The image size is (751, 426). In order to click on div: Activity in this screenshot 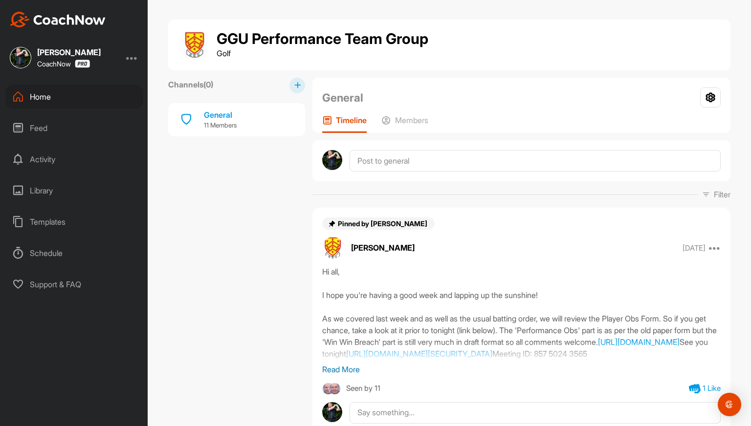, I will do `click(74, 159)`.